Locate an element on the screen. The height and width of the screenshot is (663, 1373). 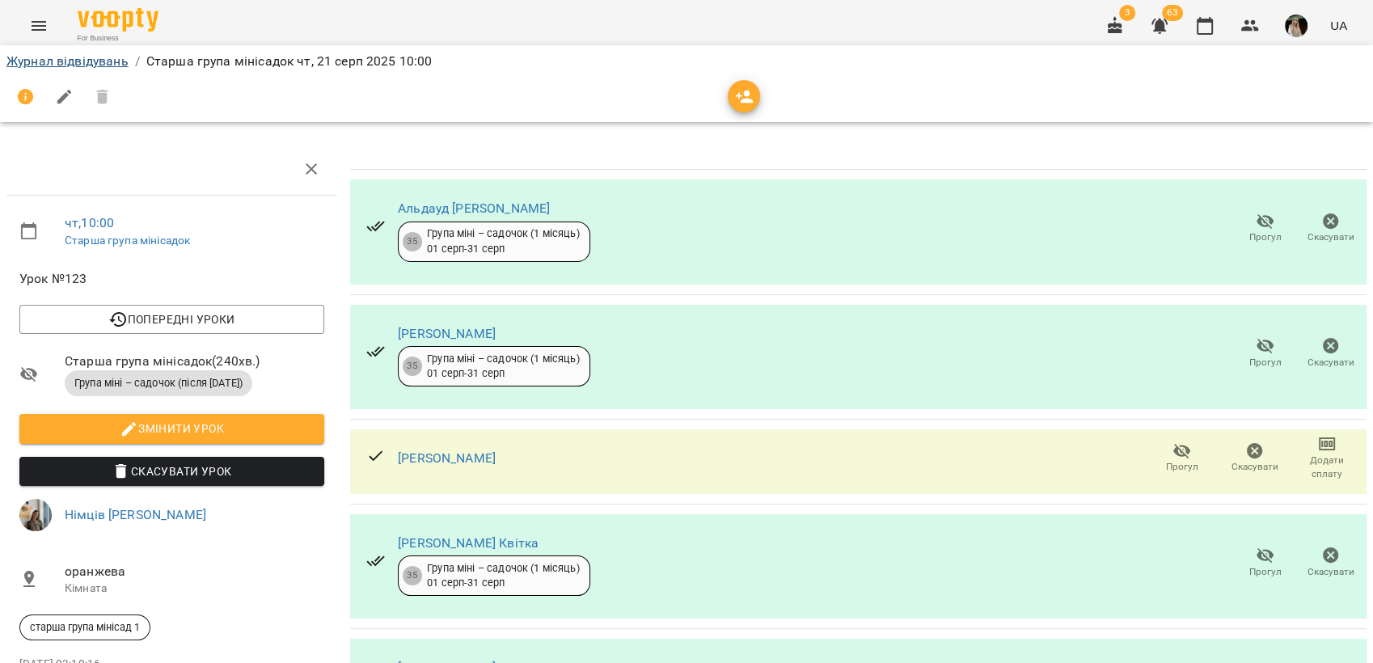
span: Попередні уроки is located at coordinates (171, 319).